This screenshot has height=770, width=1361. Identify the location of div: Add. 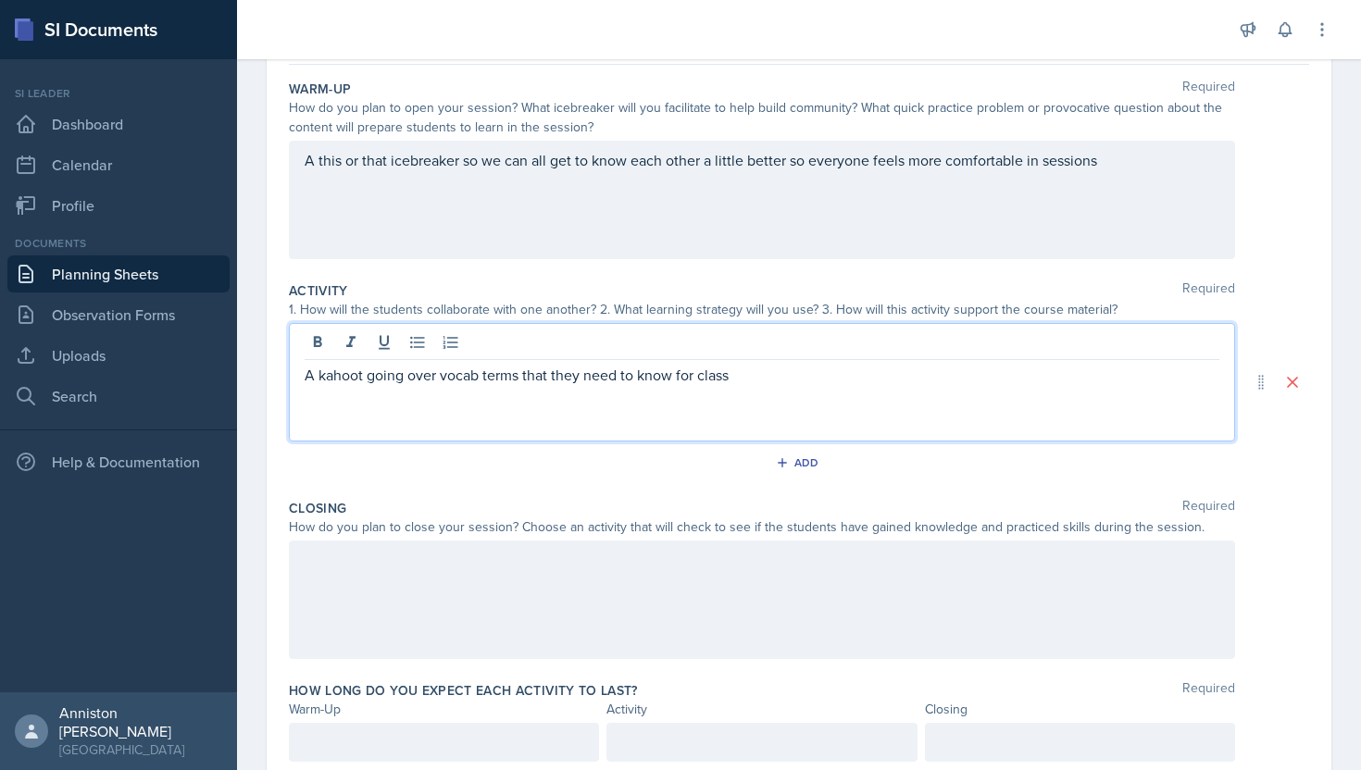
(799, 463).